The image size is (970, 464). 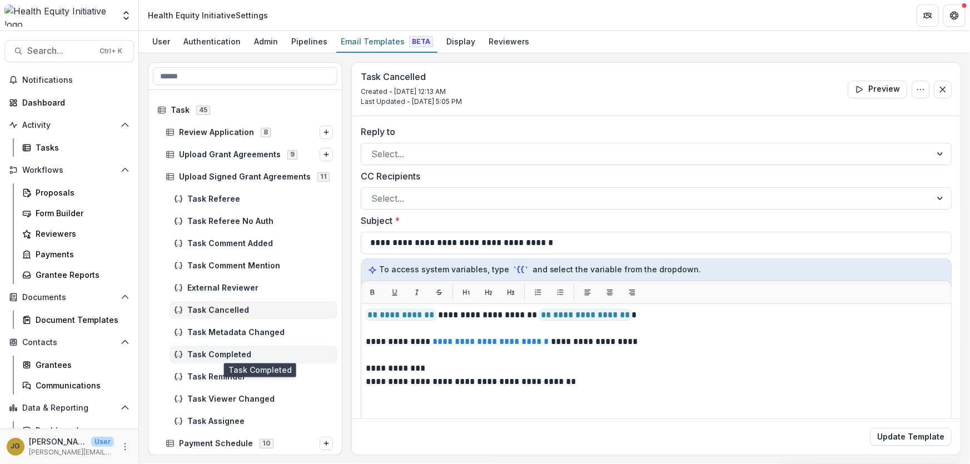 What do you see at coordinates (212, 42) in the screenshot?
I see `a: Authentication` at bounding box center [212, 42].